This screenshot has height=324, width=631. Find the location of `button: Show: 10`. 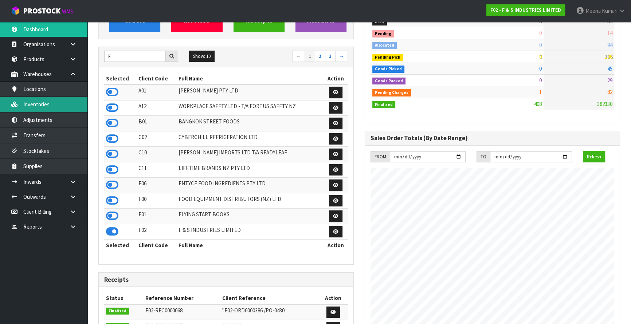

button: Show: 10 is located at coordinates (202, 56).